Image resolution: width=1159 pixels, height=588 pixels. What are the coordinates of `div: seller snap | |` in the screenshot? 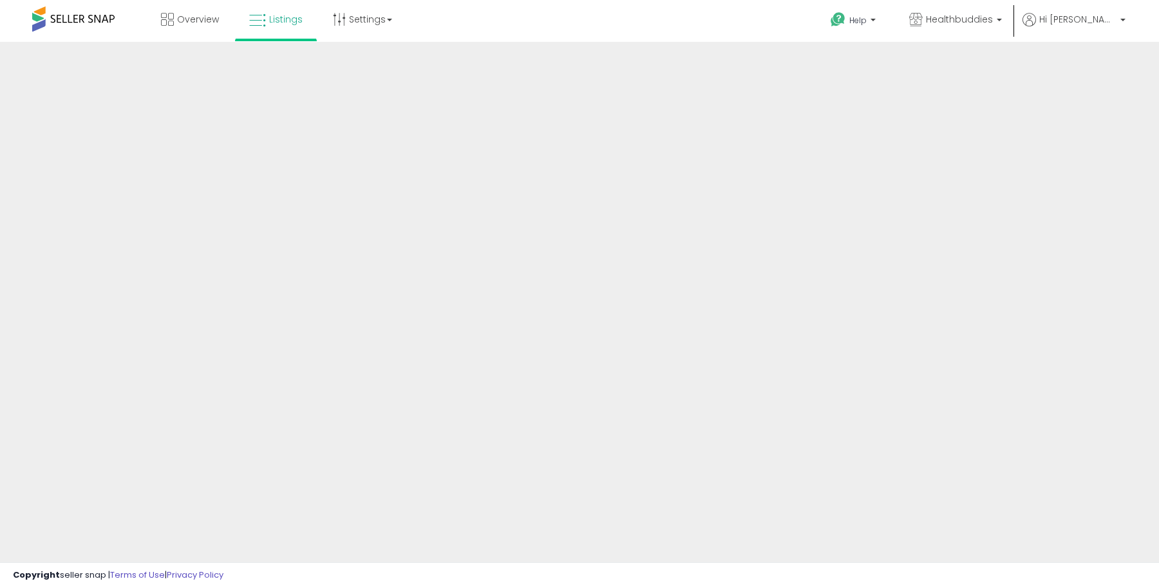 It's located at (118, 575).